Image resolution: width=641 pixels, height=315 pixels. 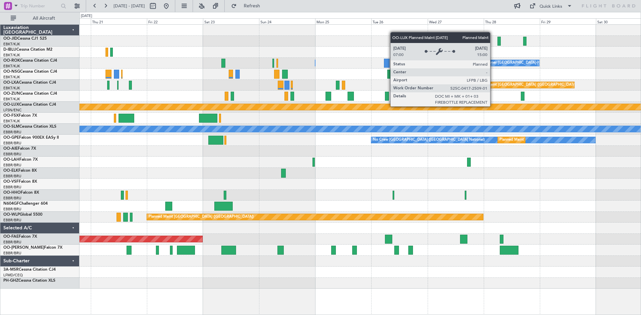 I want to click on span: OO-LAH, so click(x=11, y=160).